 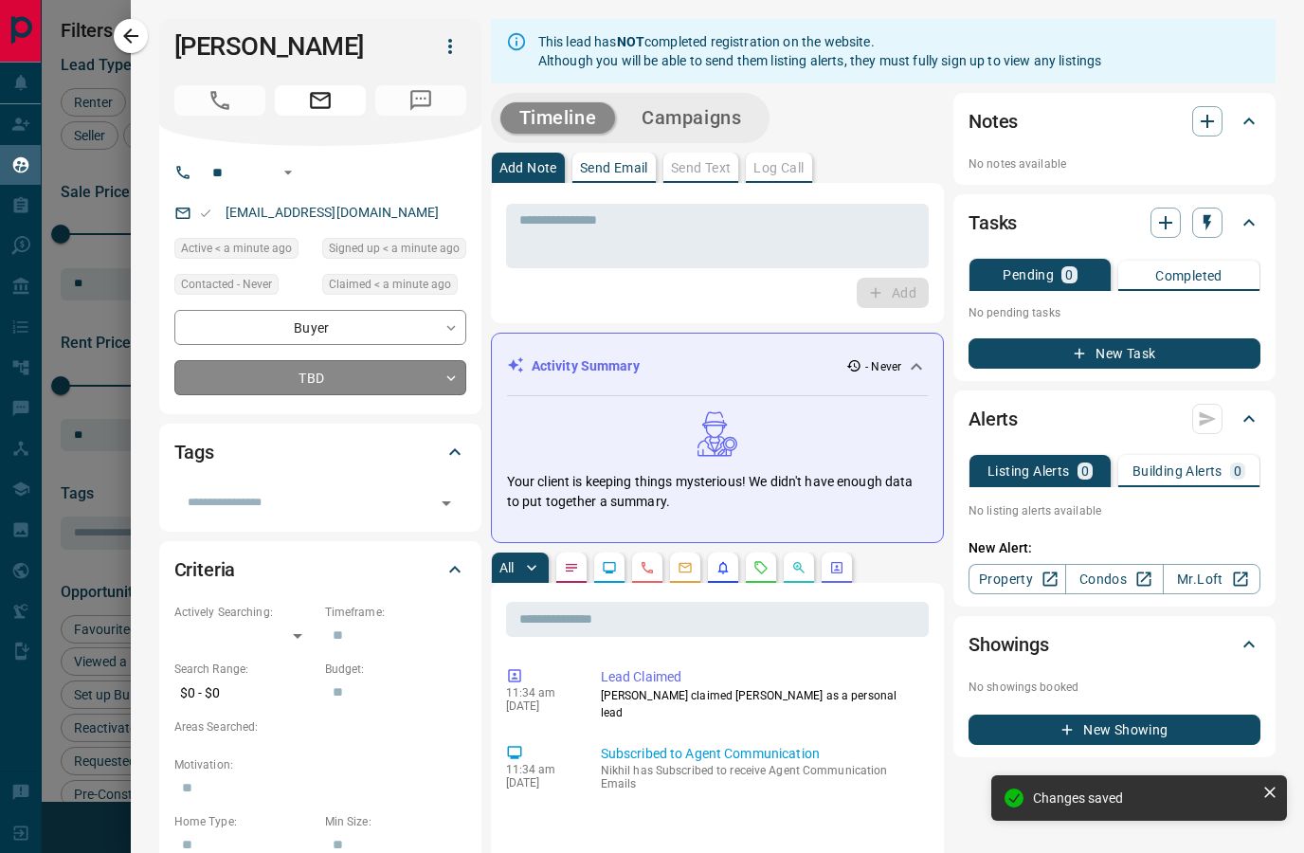 What do you see at coordinates (994, 419) in the screenshot?
I see `h2: Alerts` at bounding box center [994, 419].